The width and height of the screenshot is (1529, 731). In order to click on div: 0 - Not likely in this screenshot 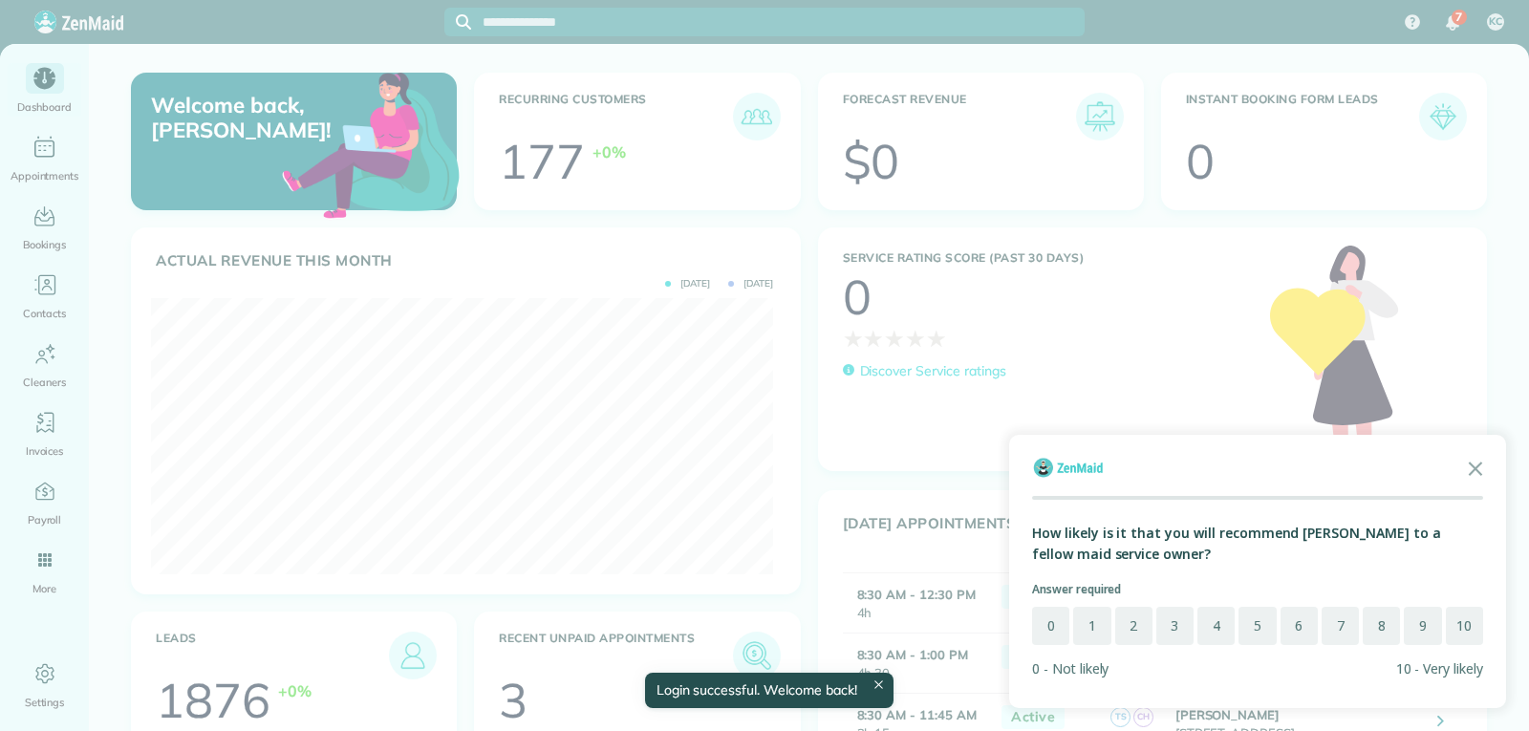, I will do `click(1070, 669)`.